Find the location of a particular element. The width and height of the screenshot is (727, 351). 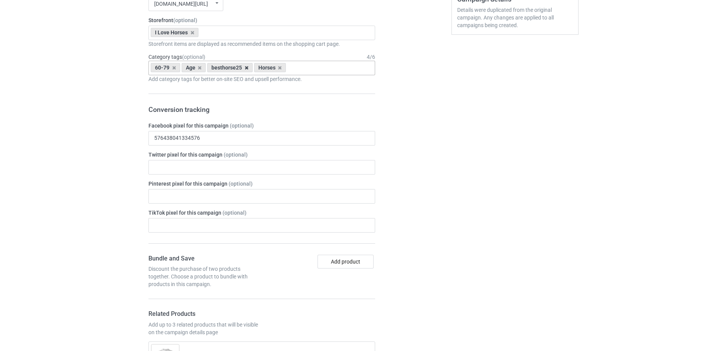

div: Add up to 3 related products that will be visible on the campaign details page is located at coordinates (204, 328).